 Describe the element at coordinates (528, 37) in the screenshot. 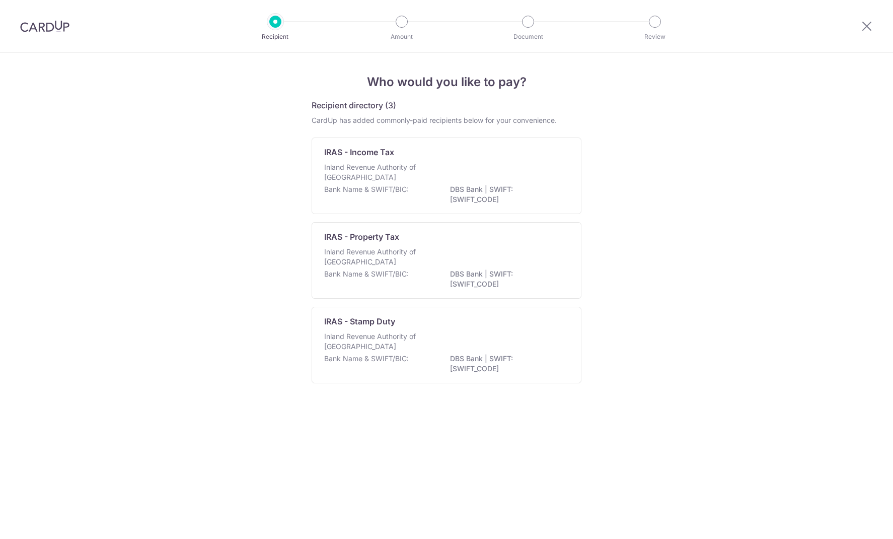

I see `p: Document` at that location.